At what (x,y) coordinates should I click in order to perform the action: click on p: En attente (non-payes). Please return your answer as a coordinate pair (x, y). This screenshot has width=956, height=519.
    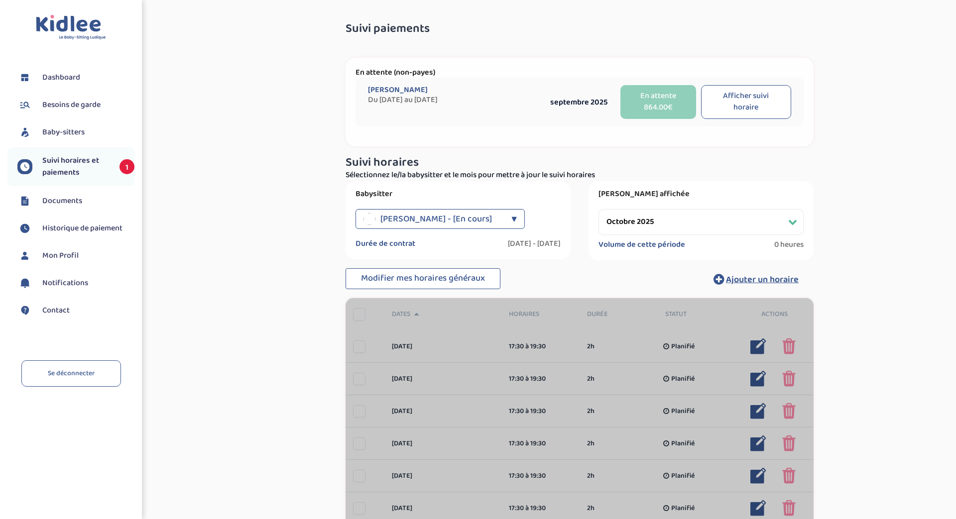
    Looking at the image, I should click on (579, 73).